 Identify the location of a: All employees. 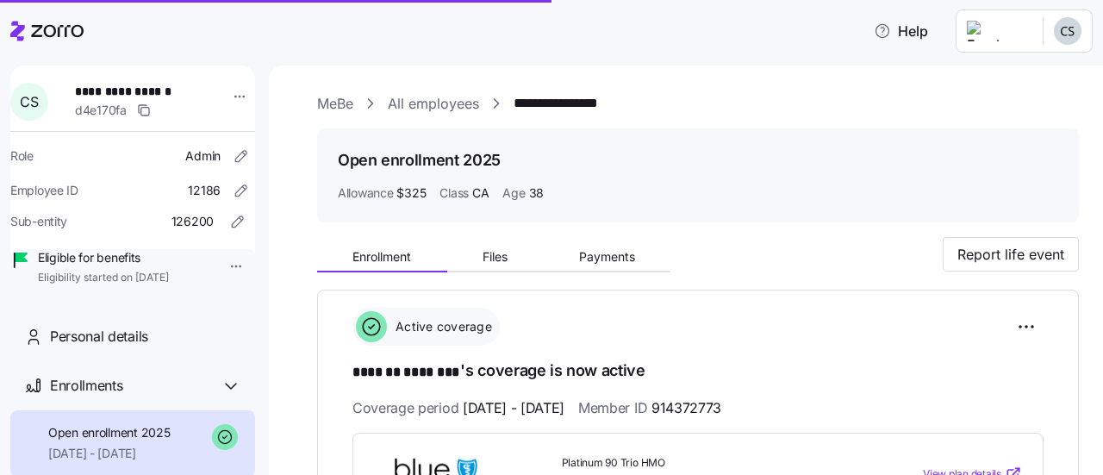
(433, 103).